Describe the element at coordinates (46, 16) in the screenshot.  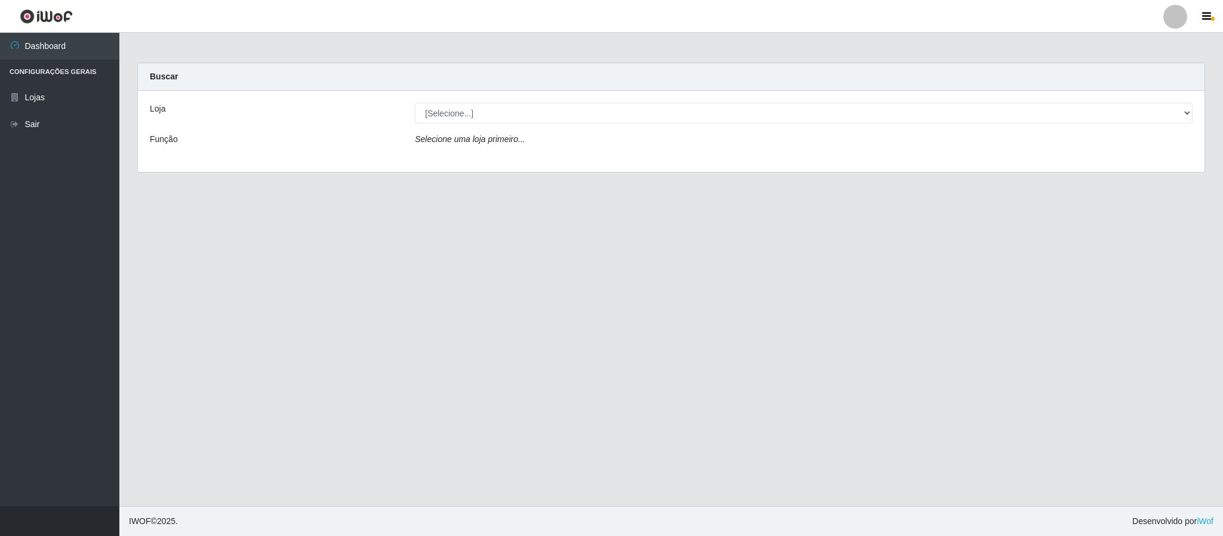
I see `img: CoreUI Logo` at that location.